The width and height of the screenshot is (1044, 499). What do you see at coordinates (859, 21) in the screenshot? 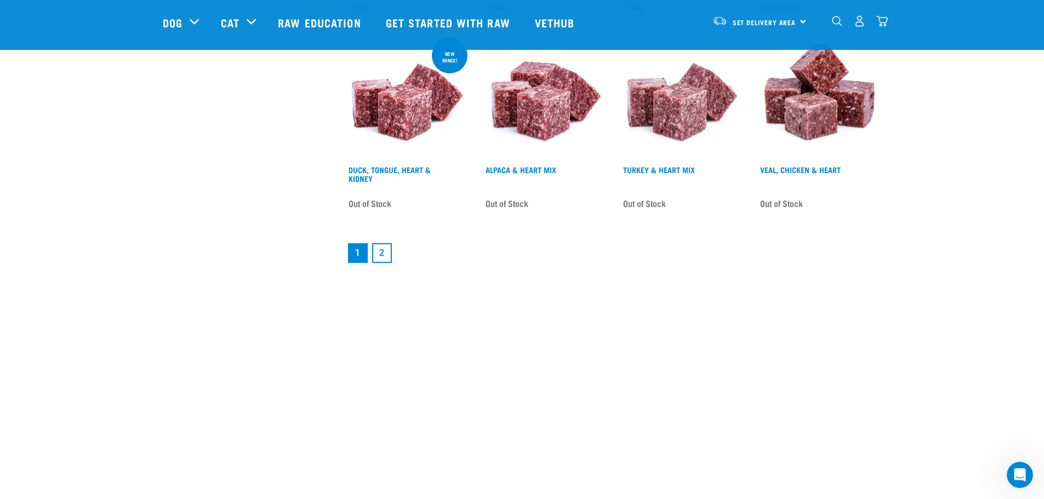
I see `img: user.png` at bounding box center [859, 21].